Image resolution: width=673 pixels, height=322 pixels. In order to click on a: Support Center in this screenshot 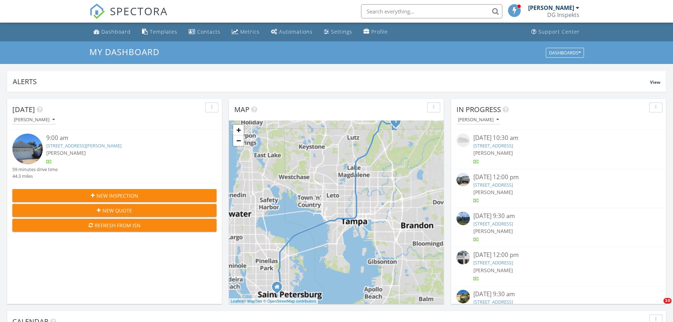, I will do `click(555, 32)`.